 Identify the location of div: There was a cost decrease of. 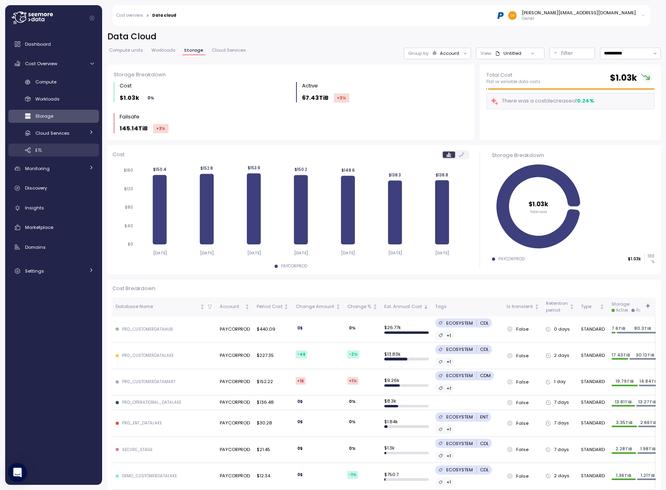
(542, 101).